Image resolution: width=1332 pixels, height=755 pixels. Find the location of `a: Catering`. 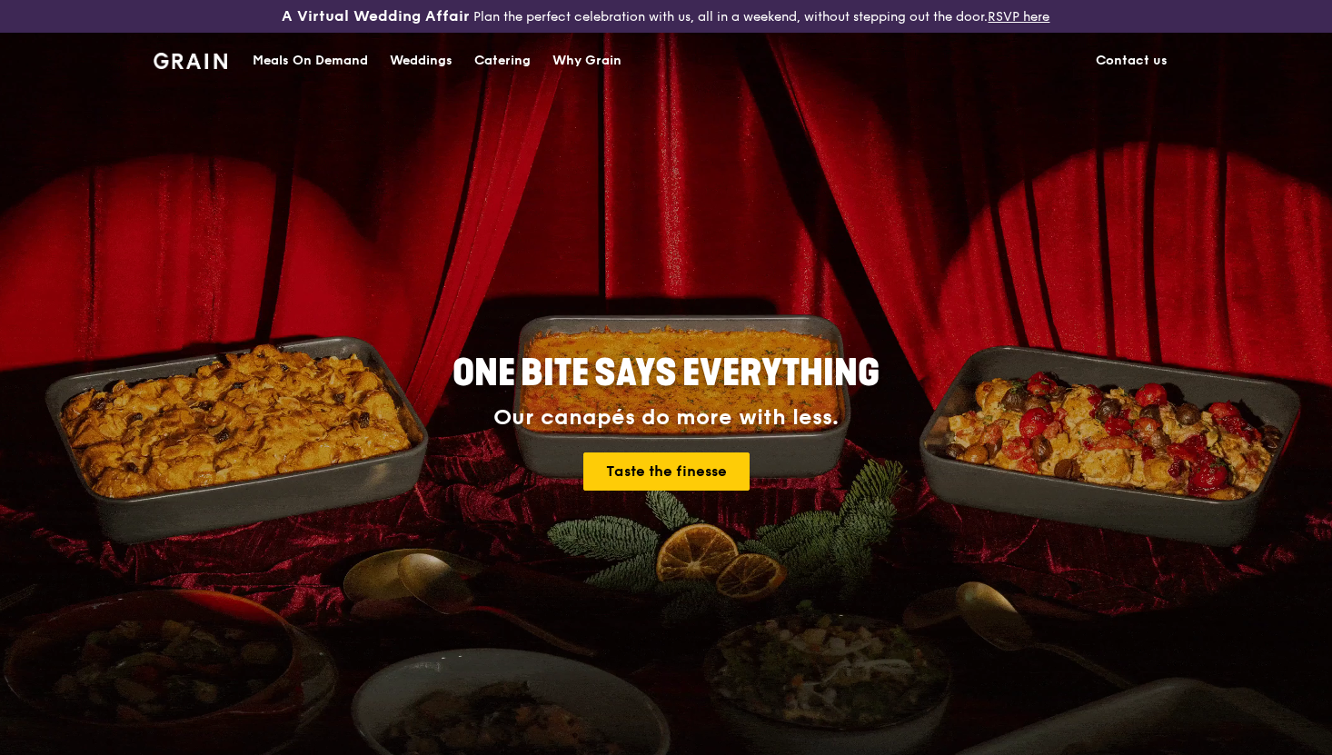

a: Catering is located at coordinates (502, 61).